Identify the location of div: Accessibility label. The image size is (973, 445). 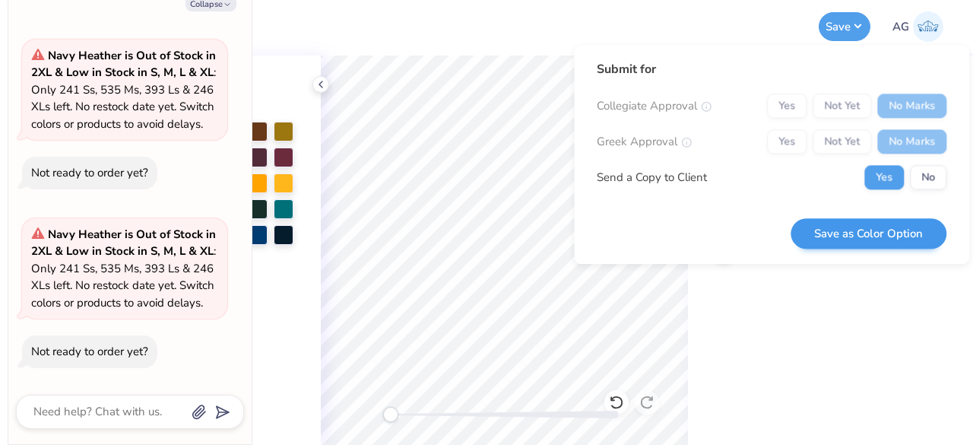
(391, 414).